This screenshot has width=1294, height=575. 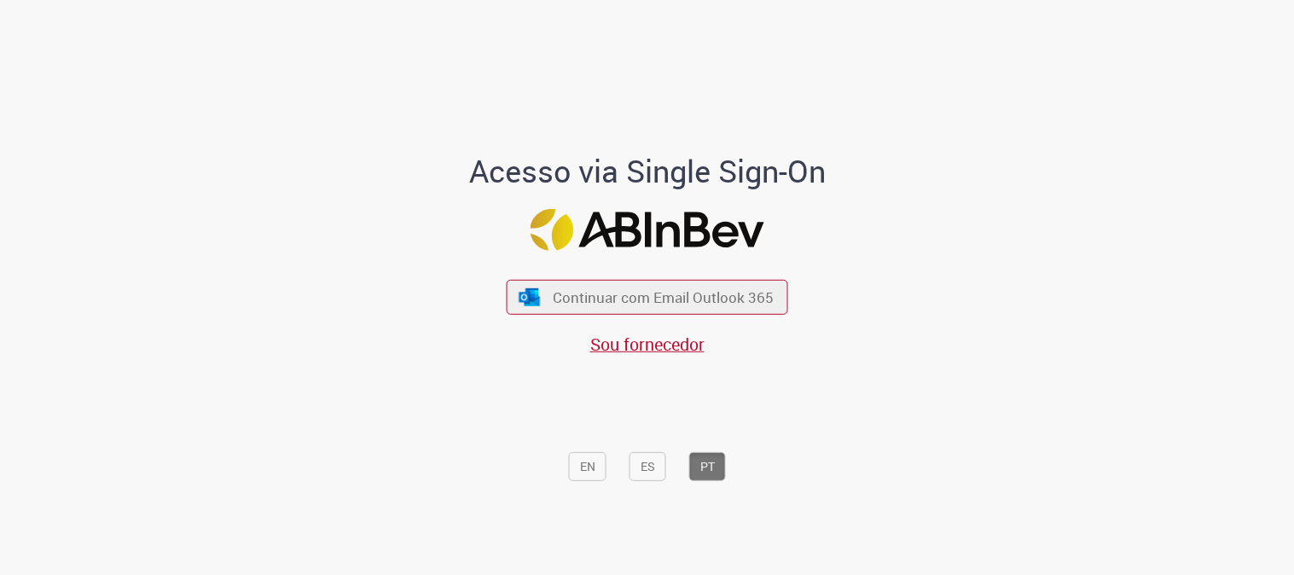 I want to click on img: ícone Azure/Microsoft 360, so click(x=529, y=296).